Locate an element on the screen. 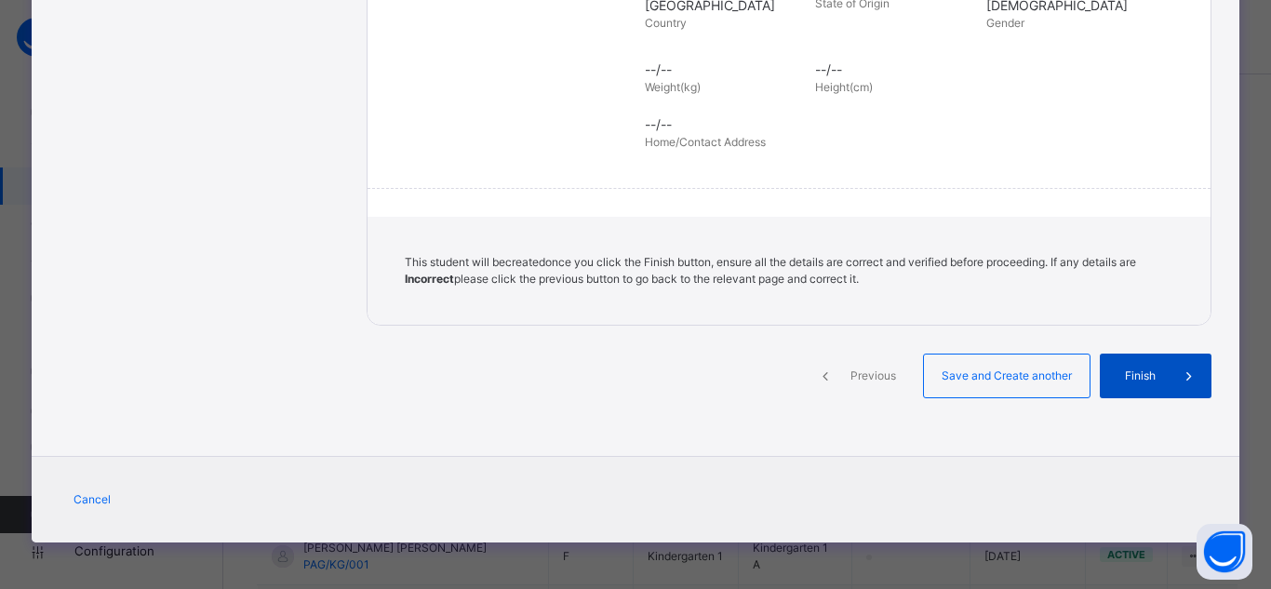 The image size is (1271, 589). b: Incorrect is located at coordinates (429, 278).